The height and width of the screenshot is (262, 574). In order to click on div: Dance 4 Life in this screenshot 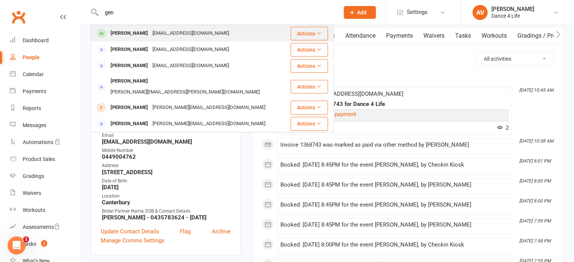, I will do `click(513, 16)`.